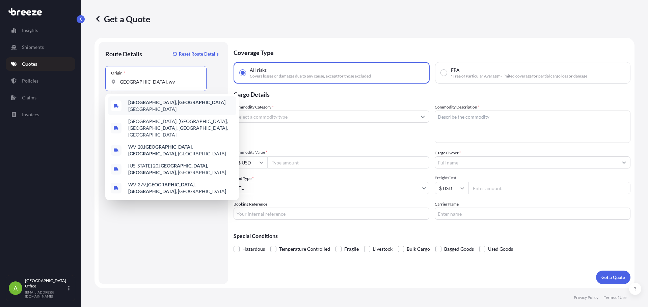 The image size is (648, 307). I want to click on span: Livestock, so click(383, 249).